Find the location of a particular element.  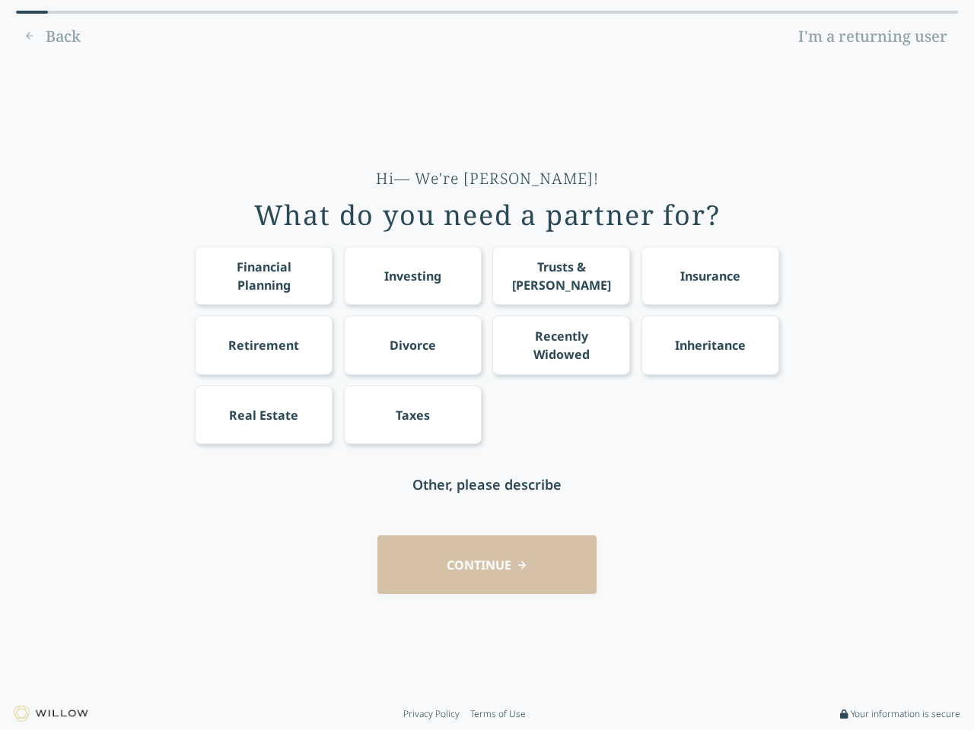

div: Financial Planning is located at coordinates (264, 276).